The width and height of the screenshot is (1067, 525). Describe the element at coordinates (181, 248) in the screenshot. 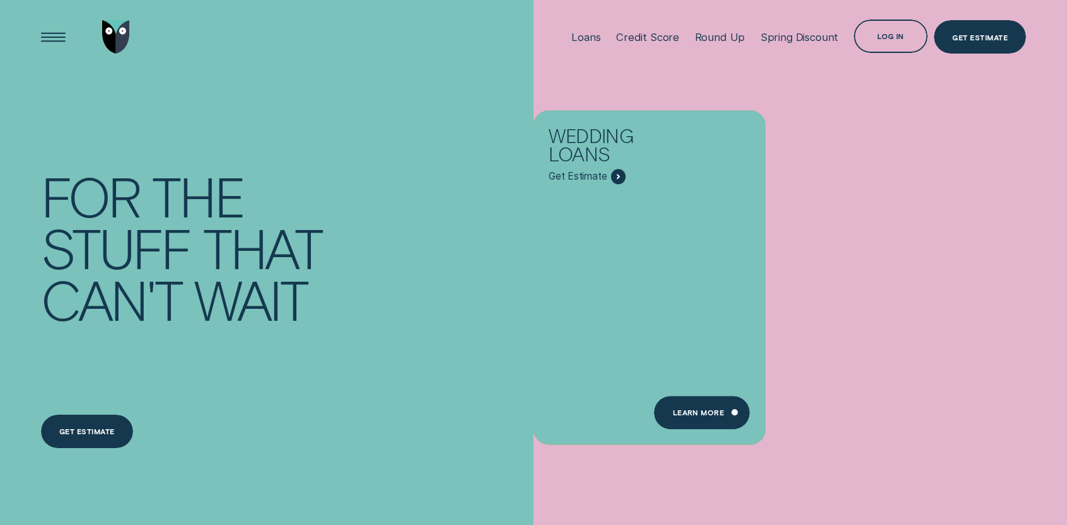

I see `div: For the stuff that can't wait` at that location.